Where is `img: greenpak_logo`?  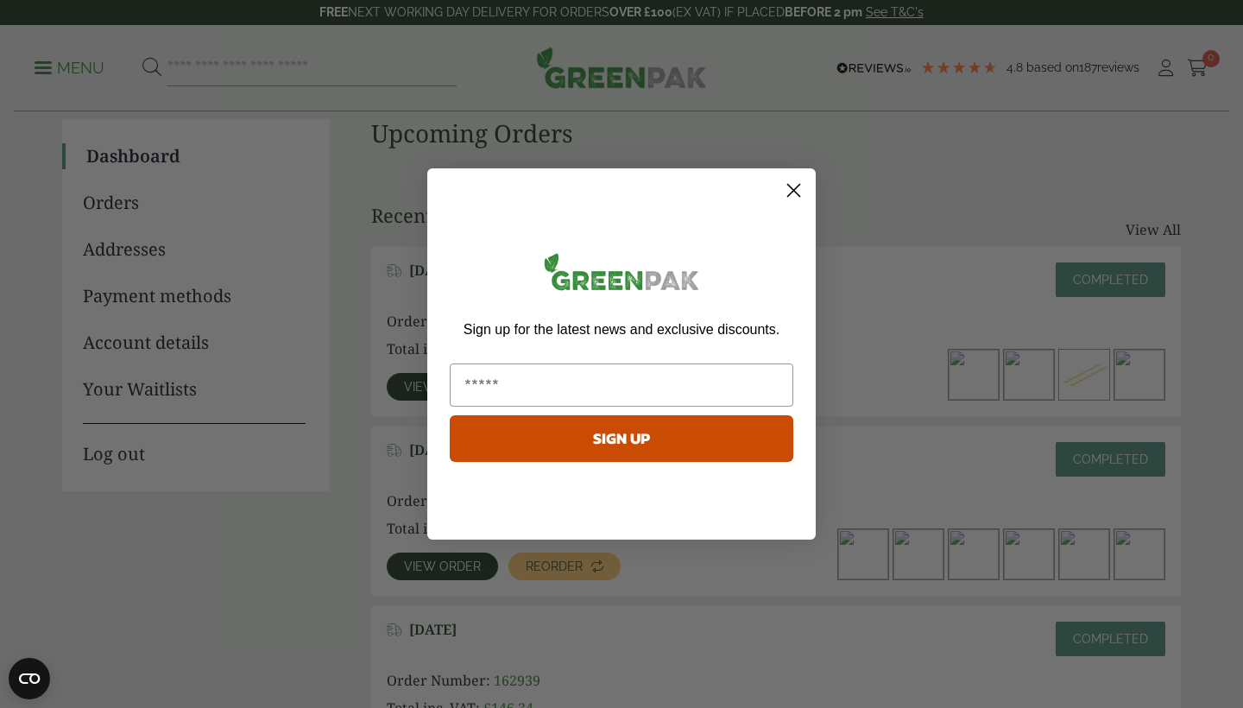
img: greenpak_logo is located at coordinates (621, 274).